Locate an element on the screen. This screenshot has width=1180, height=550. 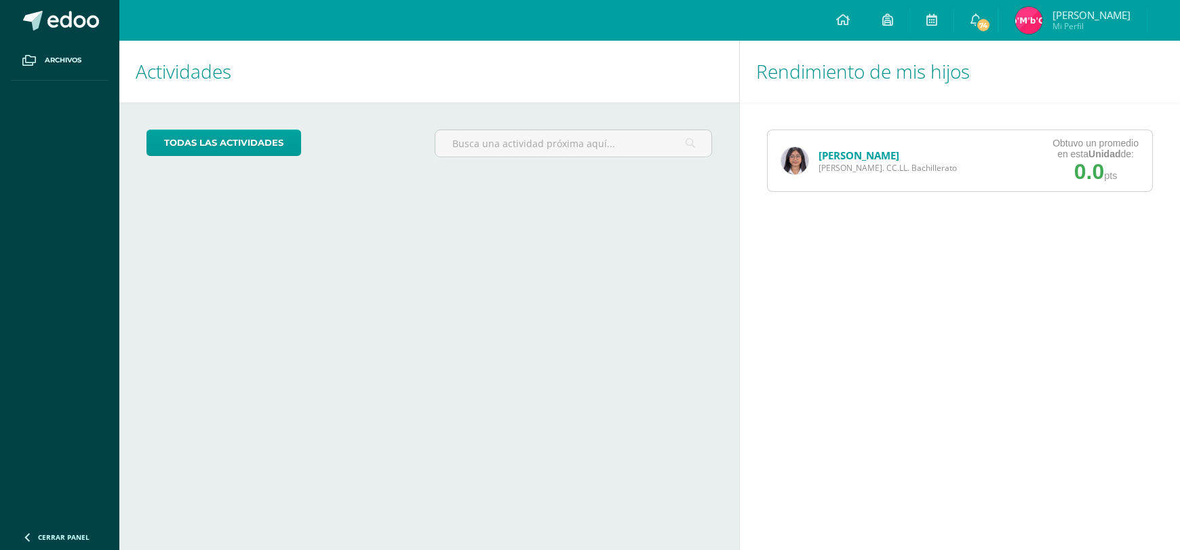
span: 0.0 is located at coordinates (1089, 172).